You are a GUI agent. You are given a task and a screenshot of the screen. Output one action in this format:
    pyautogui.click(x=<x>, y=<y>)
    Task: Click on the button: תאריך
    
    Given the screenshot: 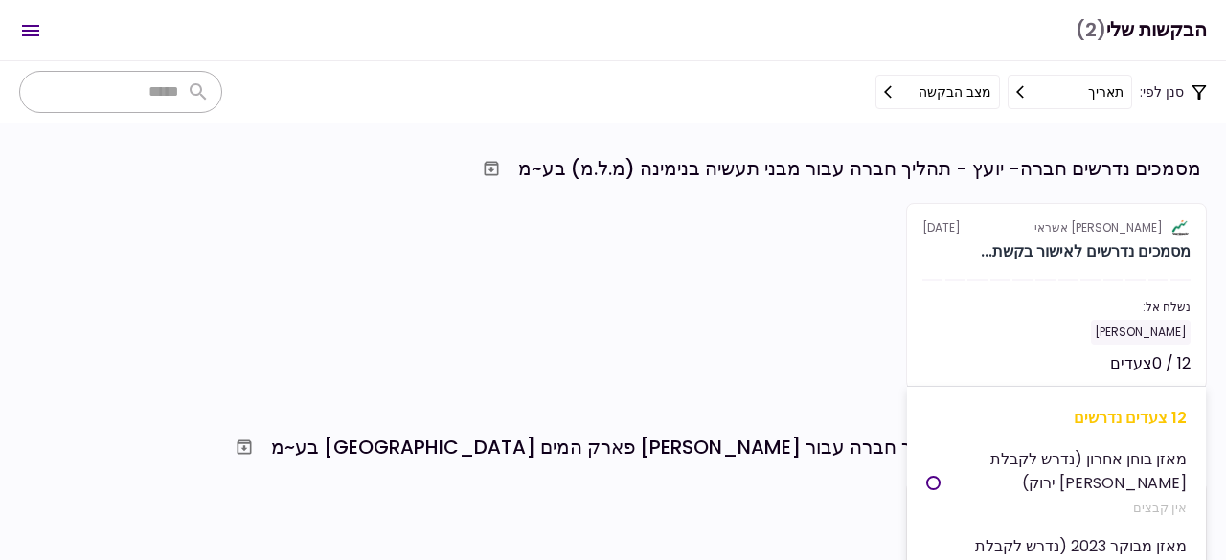 What is the action you would take?
    pyautogui.click(x=1069, y=92)
    